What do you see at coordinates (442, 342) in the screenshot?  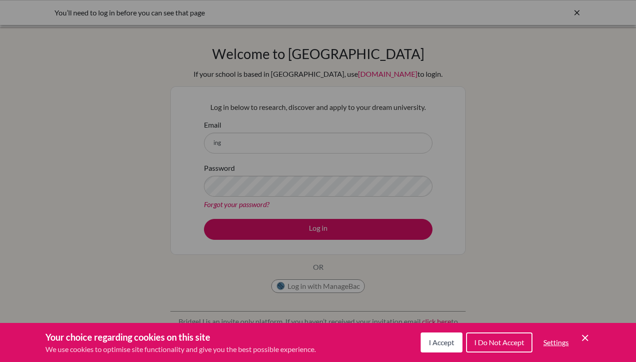 I see `span: I Accept` at bounding box center [442, 342].